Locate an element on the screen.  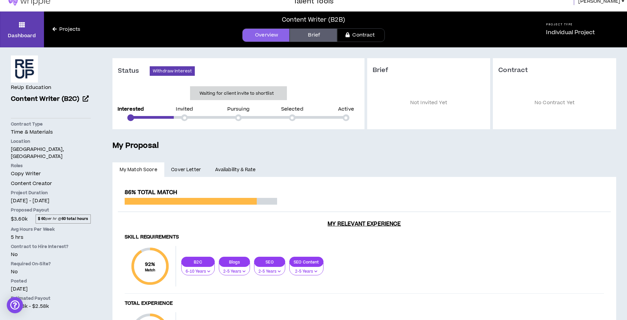
a: Availability & Rate is located at coordinates (235, 170).